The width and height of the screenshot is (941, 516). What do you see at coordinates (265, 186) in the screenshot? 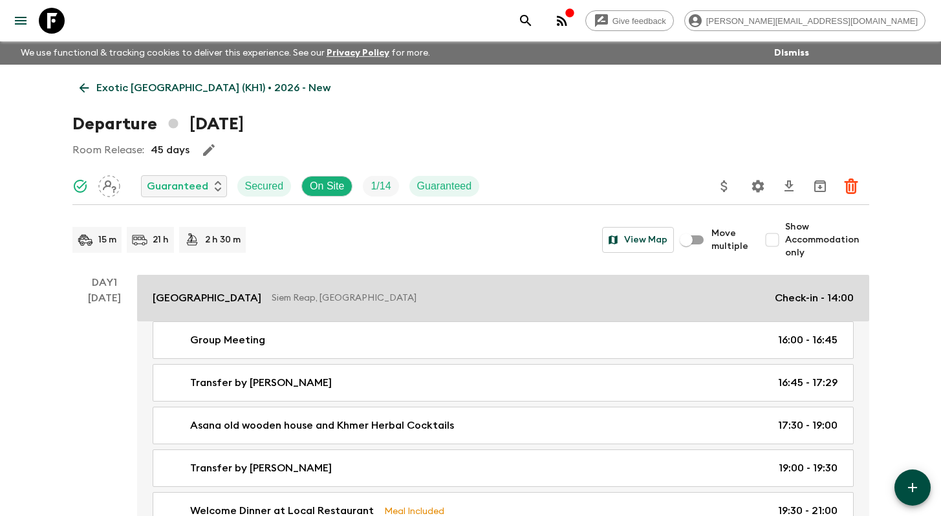
I see `div: Secured` at bounding box center [265, 186].